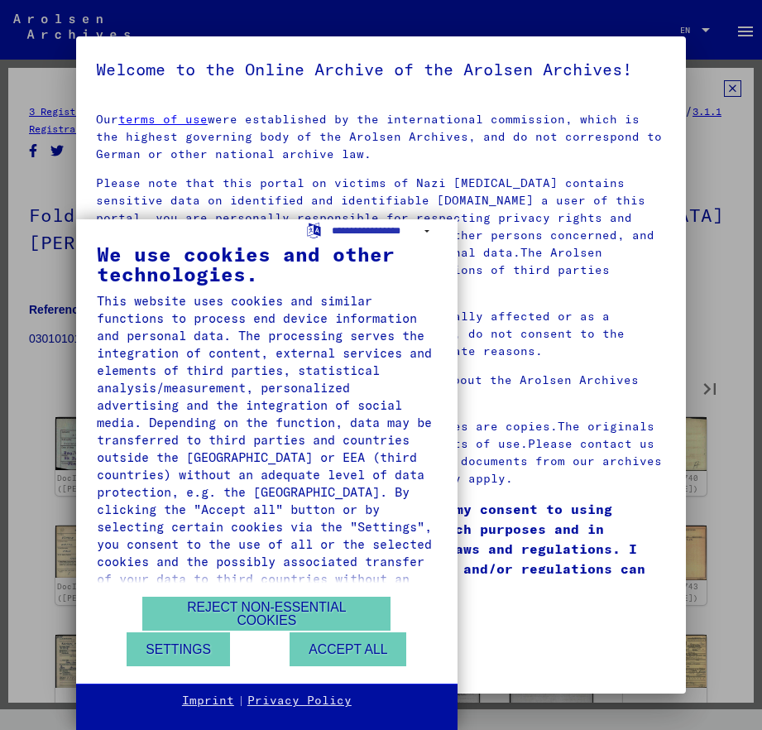  What do you see at coordinates (300, 701) in the screenshot?
I see `a: Privacy Policy` at bounding box center [300, 701].